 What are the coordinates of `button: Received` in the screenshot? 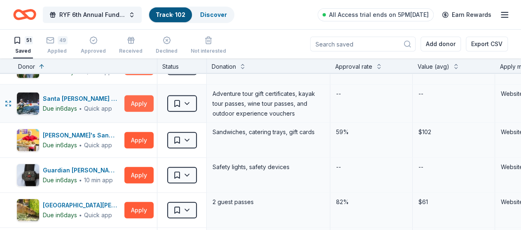 It's located at (130, 46).